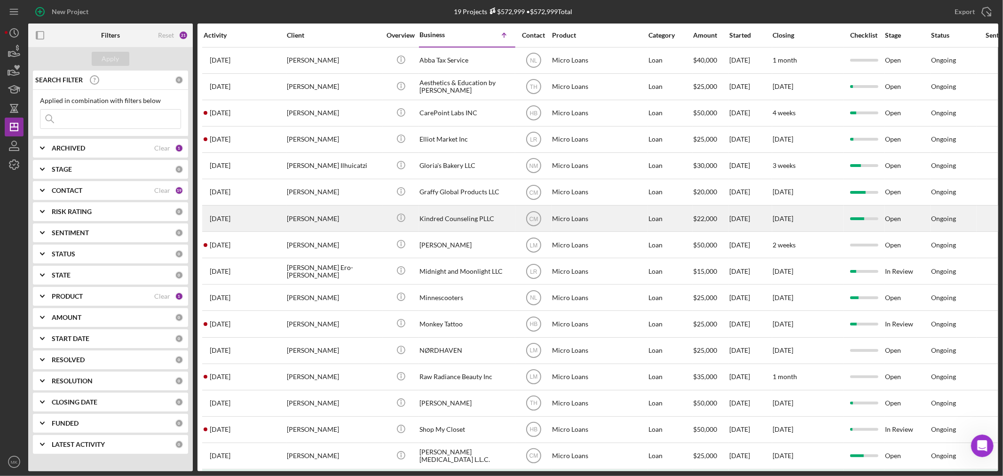 The width and height of the screenshot is (1003, 476). I want to click on b: AMOUNT, so click(66, 318).